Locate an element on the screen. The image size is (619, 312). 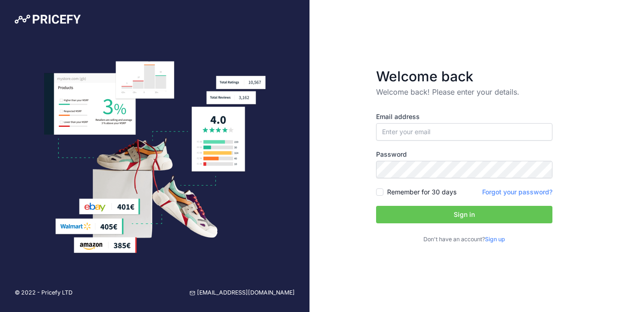
a: Sign up is located at coordinates (495, 239).